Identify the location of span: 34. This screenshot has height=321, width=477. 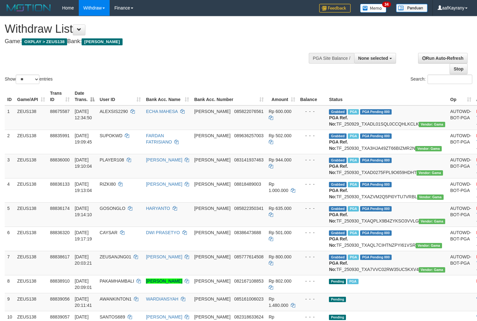
(386, 4).